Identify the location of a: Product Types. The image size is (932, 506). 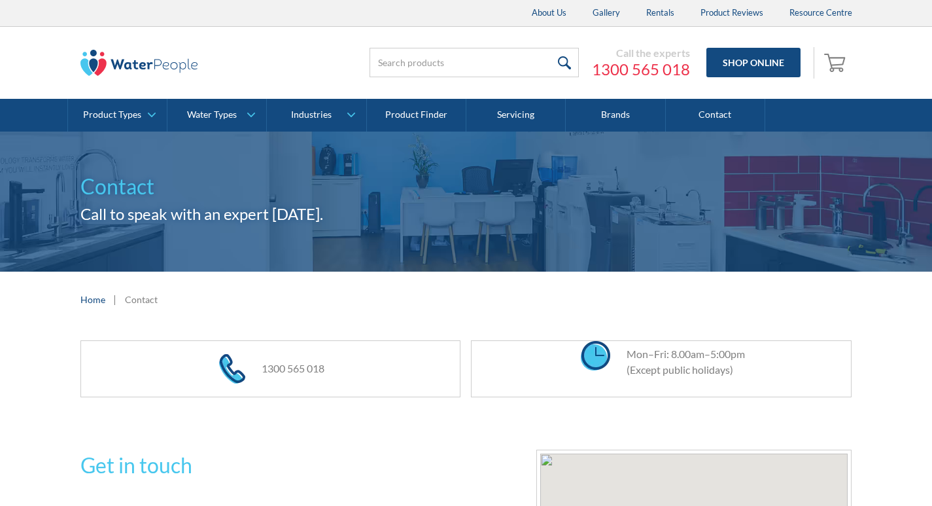
(117, 115).